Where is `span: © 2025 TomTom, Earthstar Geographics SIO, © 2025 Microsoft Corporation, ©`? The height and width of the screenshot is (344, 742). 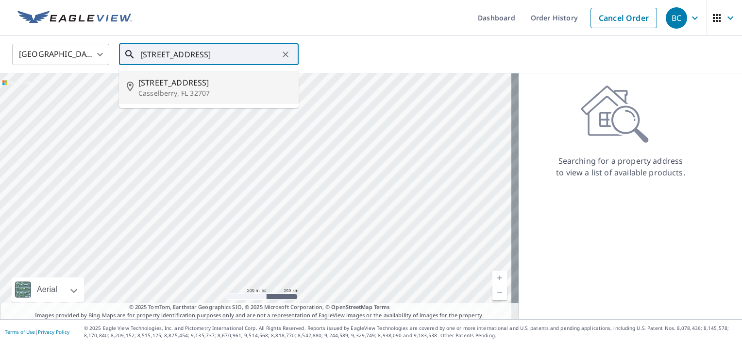 span: © 2025 TomTom, Earthstar Geographics SIO, © 2025 Microsoft Corporation, © is located at coordinates (259, 307).